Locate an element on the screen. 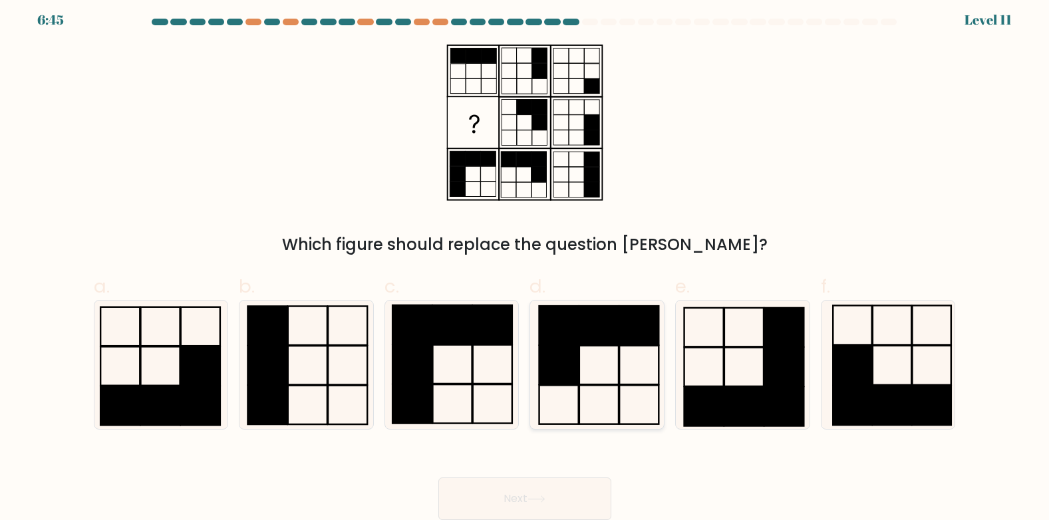 The width and height of the screenshot is (1049, 520). span: b. is located at coordinates (247, 286).